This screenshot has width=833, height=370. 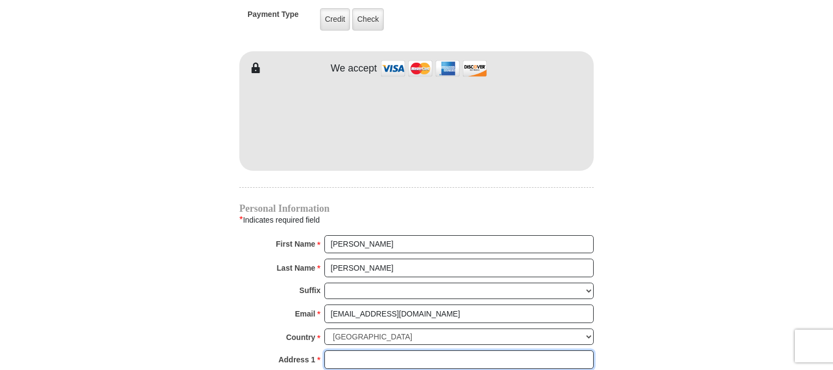 What do you see at coordinates (354, 69) in the screenshot?
I see `h4: We accept` at bounding box center [354, 69].